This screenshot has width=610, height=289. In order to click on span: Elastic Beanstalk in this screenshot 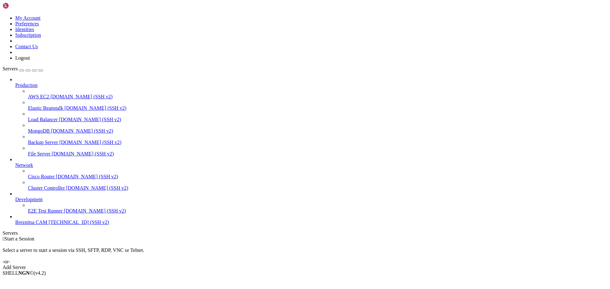, I will do `click(45, 108)`.